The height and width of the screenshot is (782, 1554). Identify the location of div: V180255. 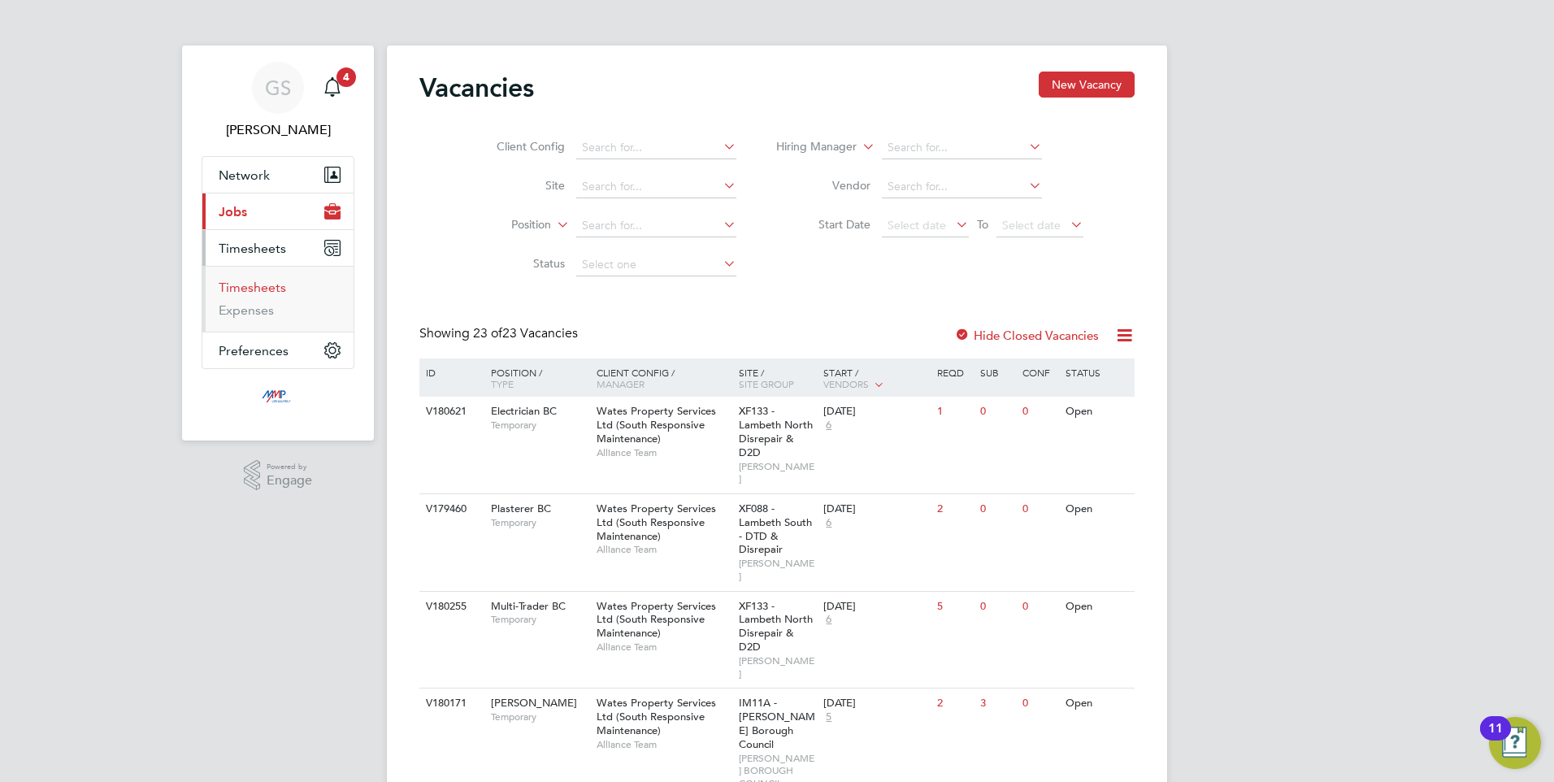
(450, 606).